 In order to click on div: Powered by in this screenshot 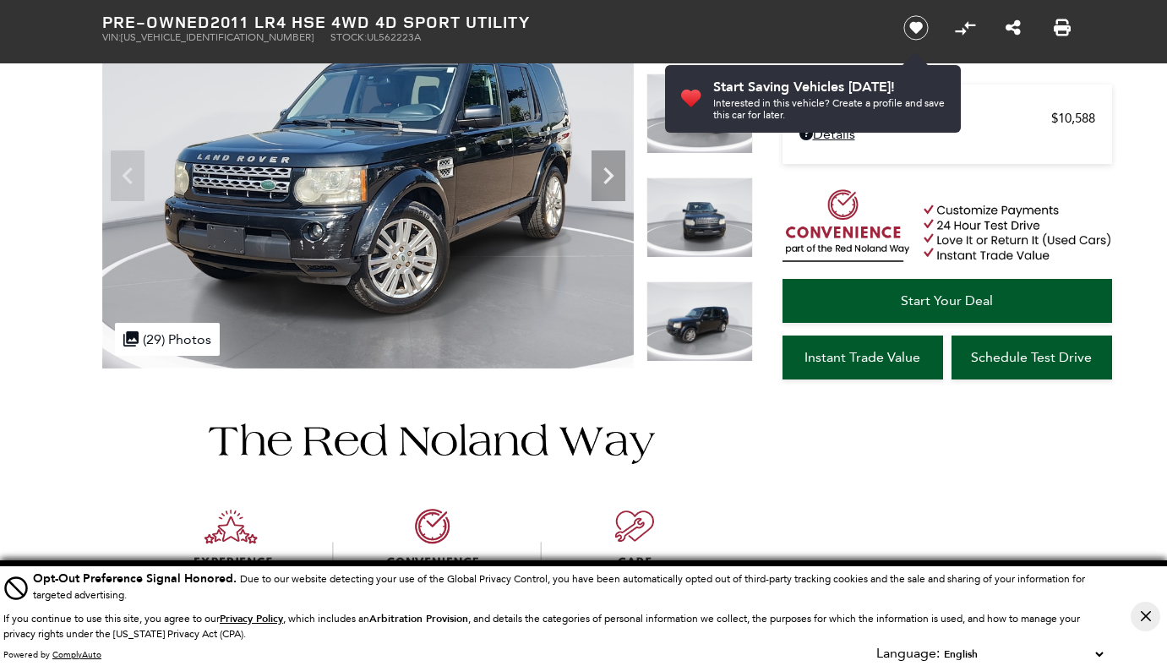, I will do `click(52, 655)`.